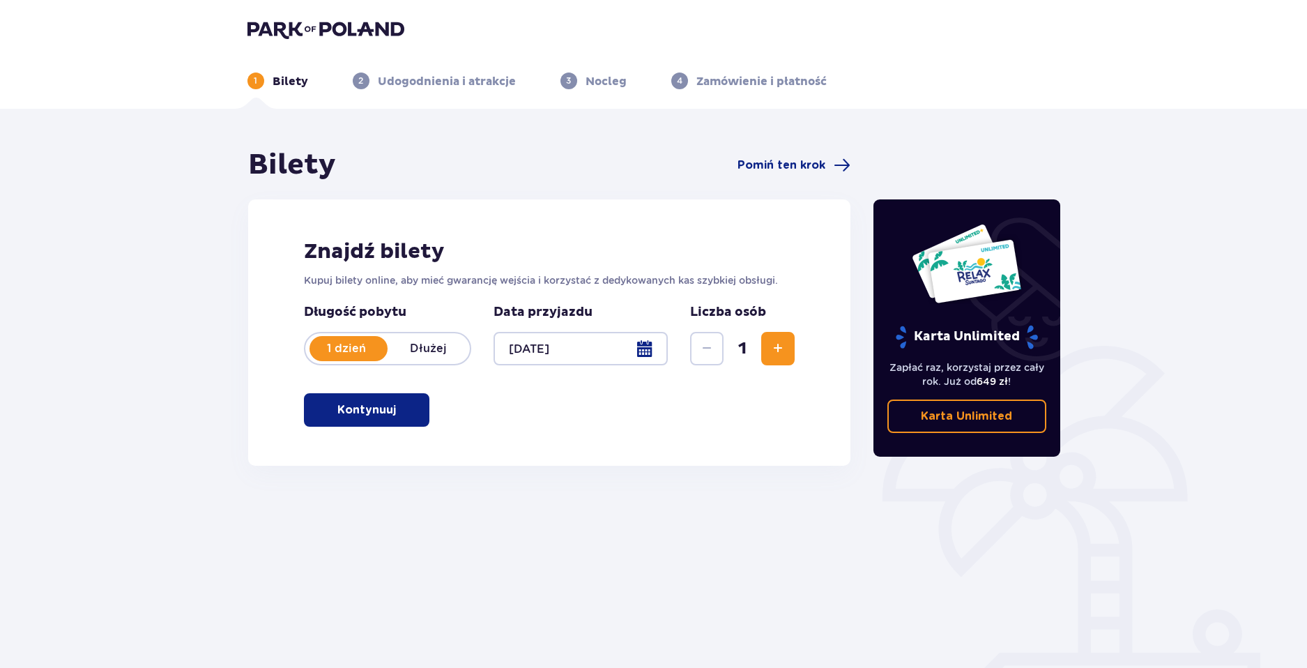 The width and height of the screenshot is (1307, 668). Describe the element at coordinates (794, 165) in the screenshot. I see `a: Pomiń ten krok` at that location.